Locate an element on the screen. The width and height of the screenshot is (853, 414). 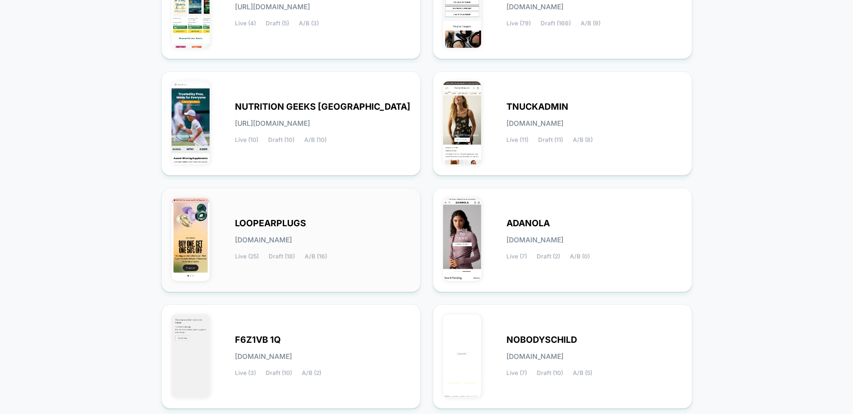
span: A/B (10) is located at coordinates (316, 140).